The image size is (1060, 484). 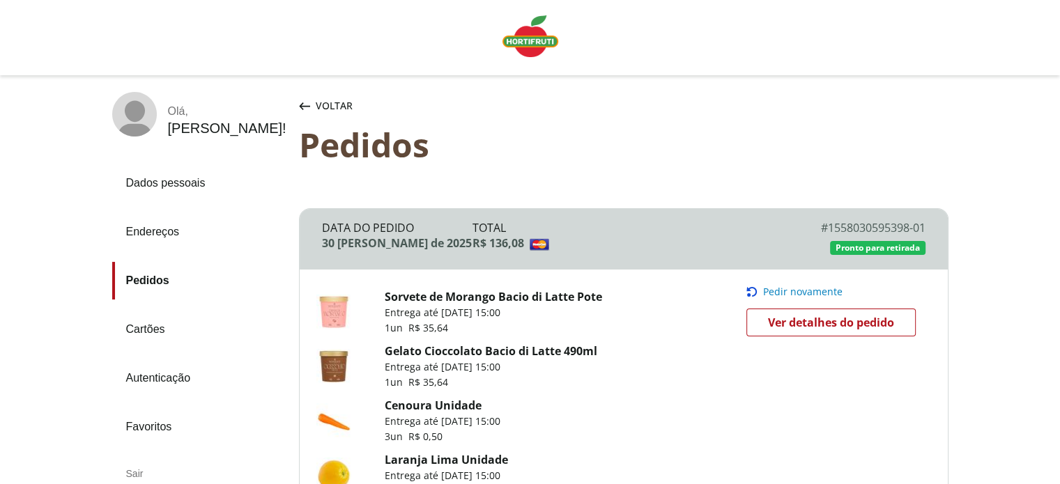 What do you see at coordinates (200, 427) in the screenshot?
I see `a: Favoritos` at bounding box center [200, 427].